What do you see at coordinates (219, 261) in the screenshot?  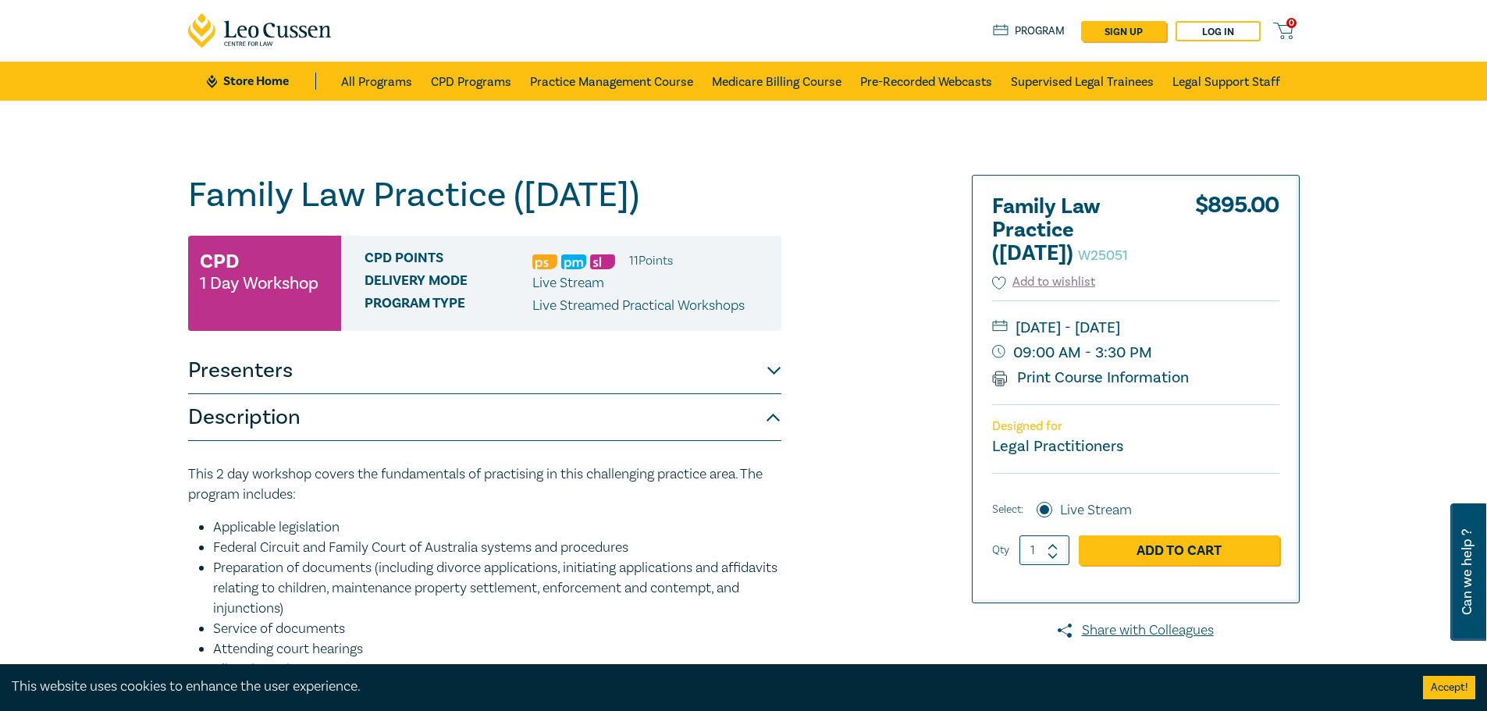 I see `h3: CPD` at bounding box center [219, 261].